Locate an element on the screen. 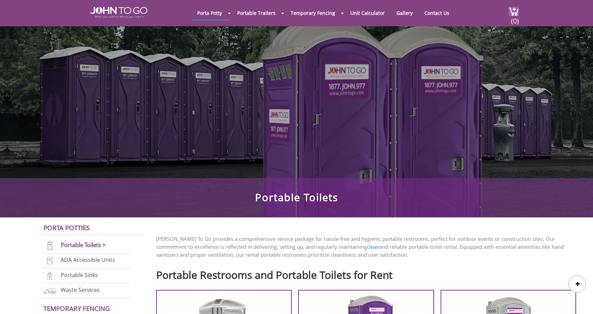 This screenshot has height=314, width=593. a: Portable Toilets > is located at coordinates (83, 244).